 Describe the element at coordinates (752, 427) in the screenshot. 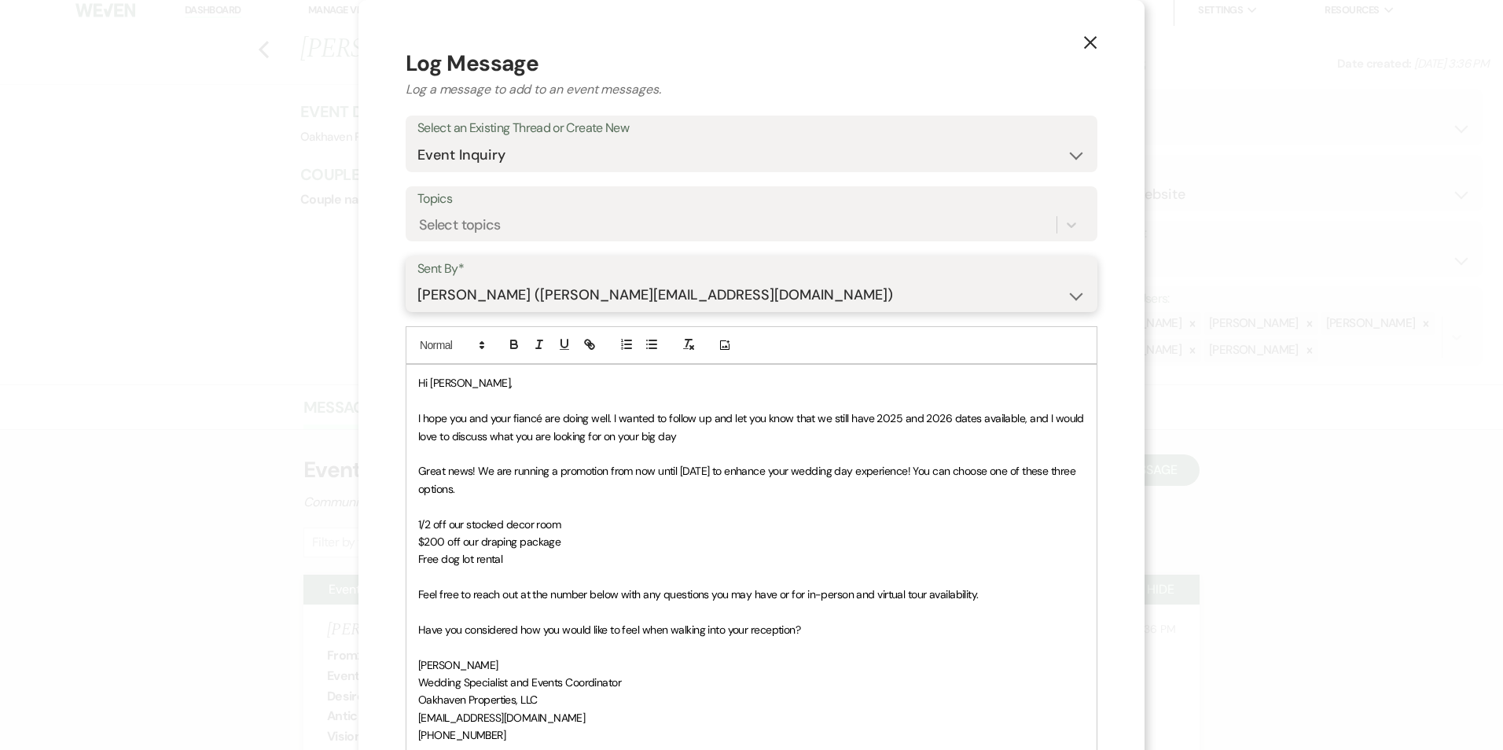

I see `span: I hope you and your fiancé are doing well. I wanted to follow up and let you know that we still h...` at that location.